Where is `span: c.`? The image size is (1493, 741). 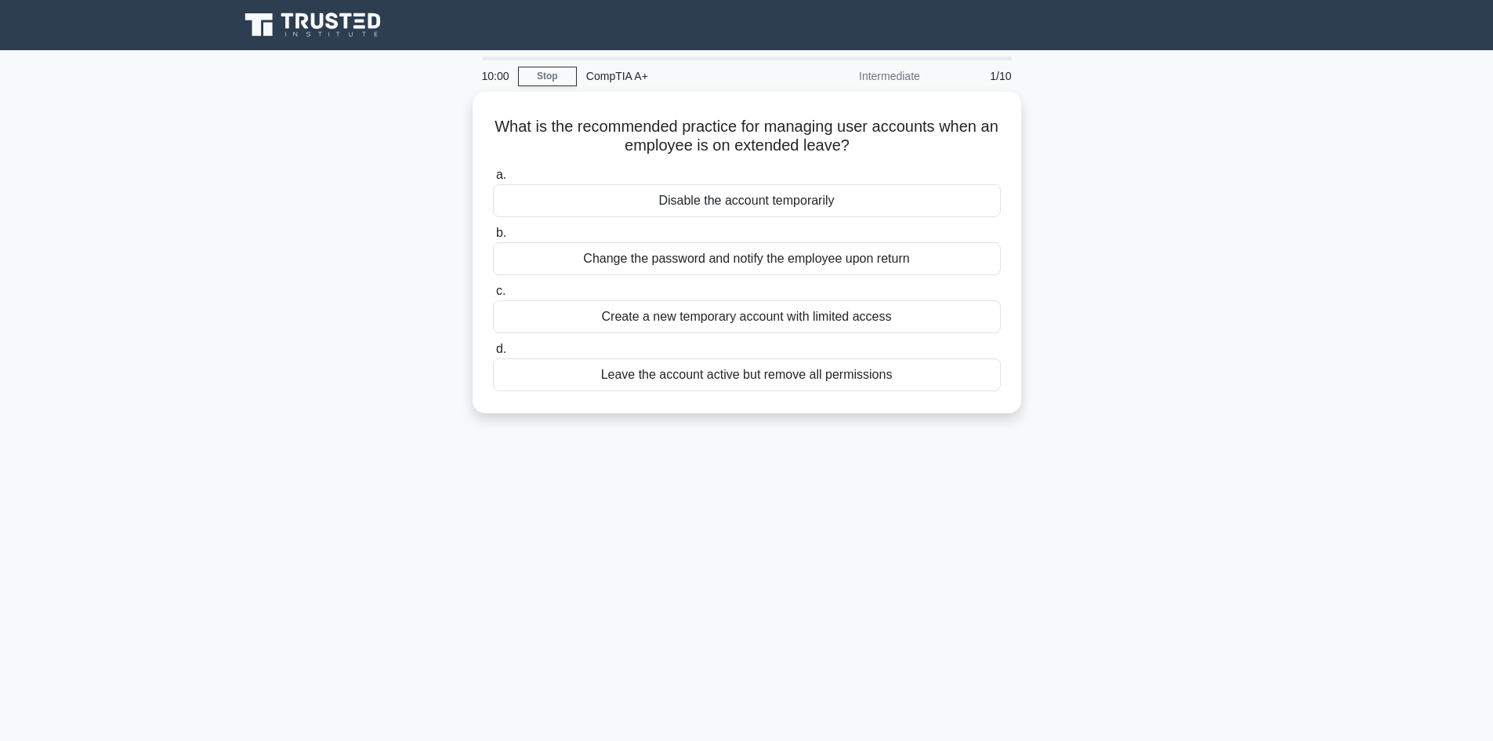 span: c. is located at coordinates (501, 290).